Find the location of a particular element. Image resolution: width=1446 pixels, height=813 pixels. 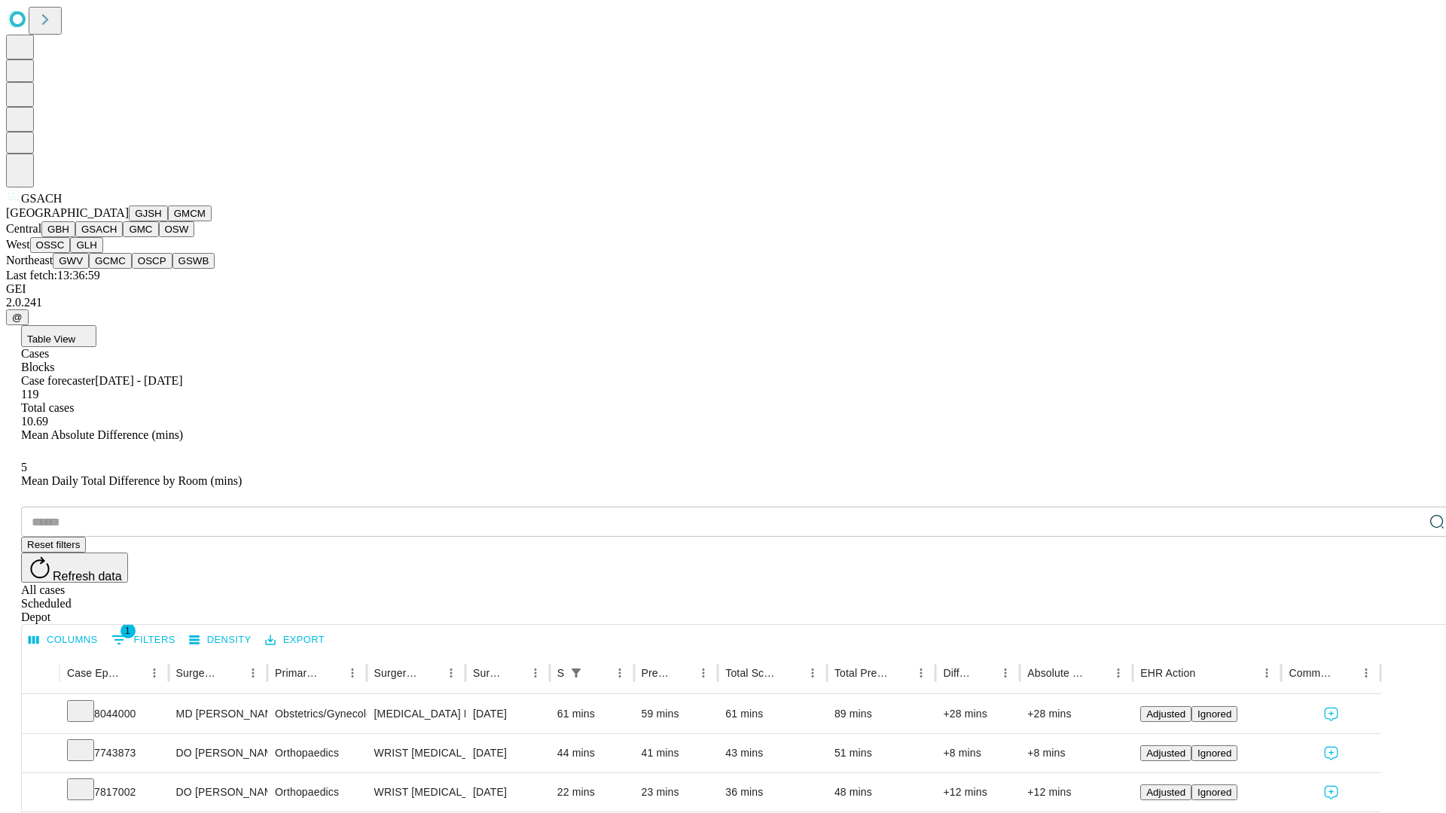

div: Comments is located at coordinates (1310, 673).